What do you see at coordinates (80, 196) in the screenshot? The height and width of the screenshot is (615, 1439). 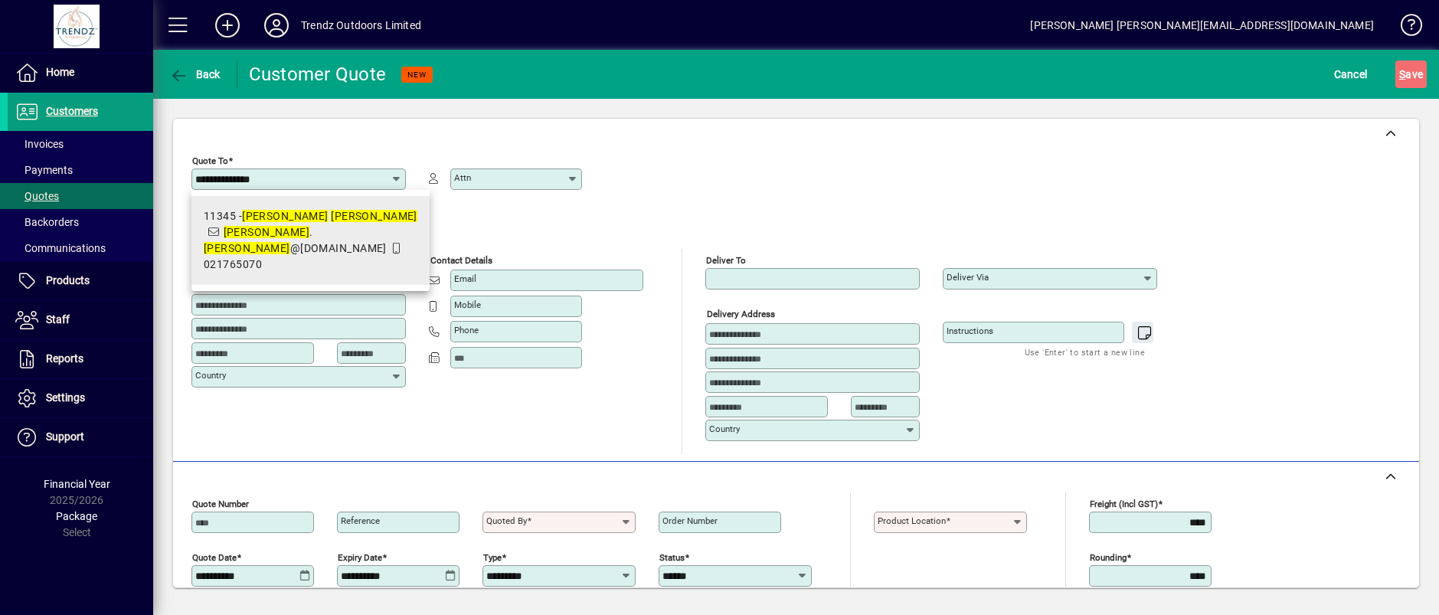 I see `a: Quotes` at bounding box center [80, 196].